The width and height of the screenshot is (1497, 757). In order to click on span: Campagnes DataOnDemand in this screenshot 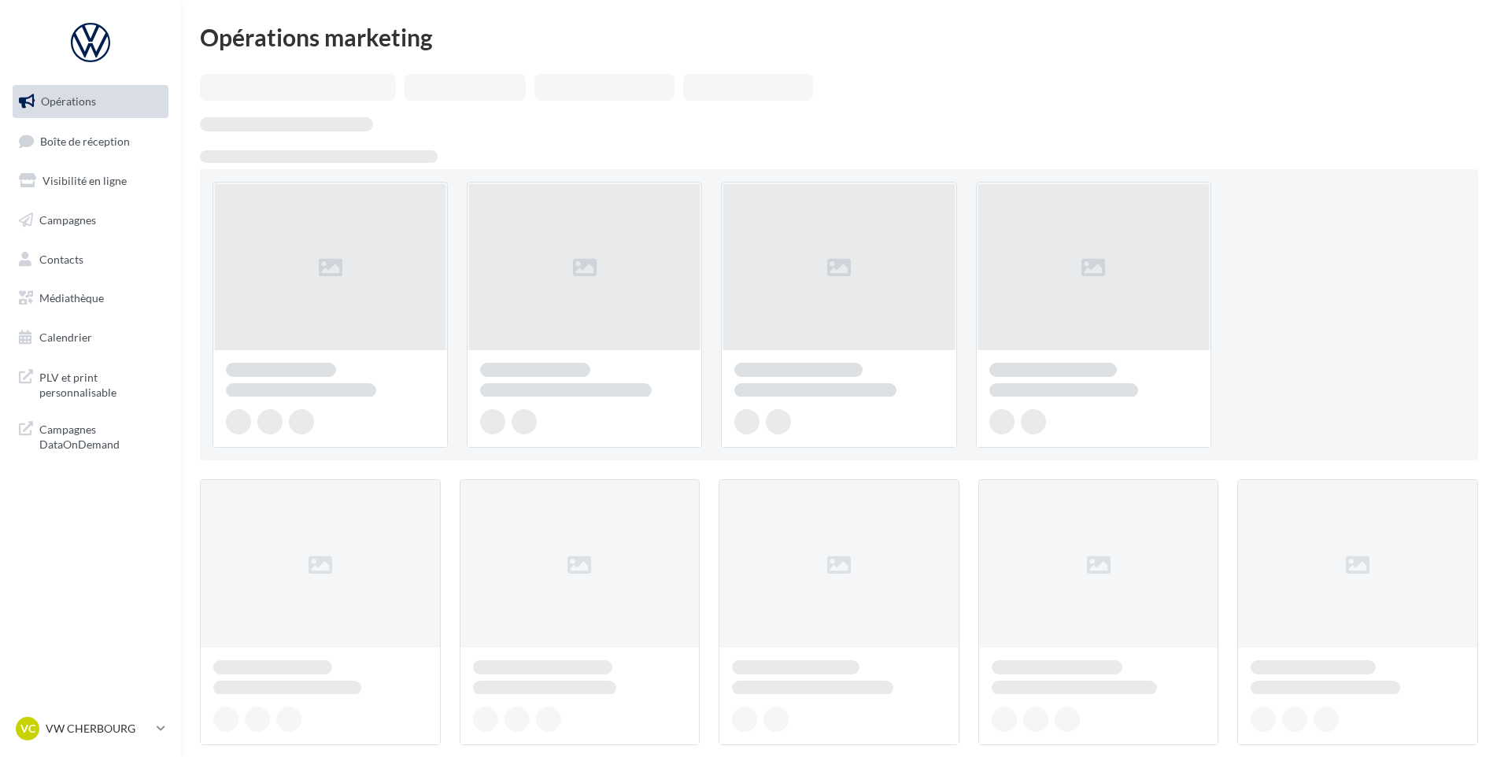, I will do `click(101, 435)`.